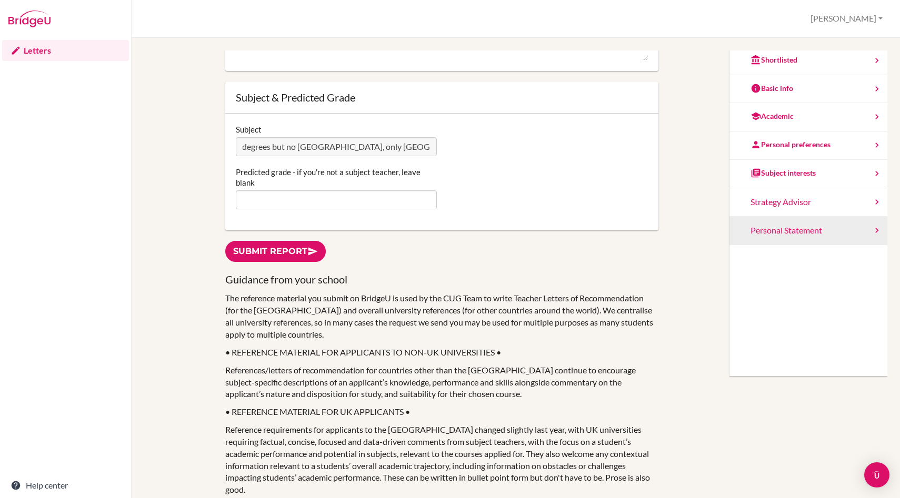 The image size is (900, 498). What do you see at coordinates (808, 61) in the screenshot?
I see `a: Shortlisted` at bounding box center [808, 61].